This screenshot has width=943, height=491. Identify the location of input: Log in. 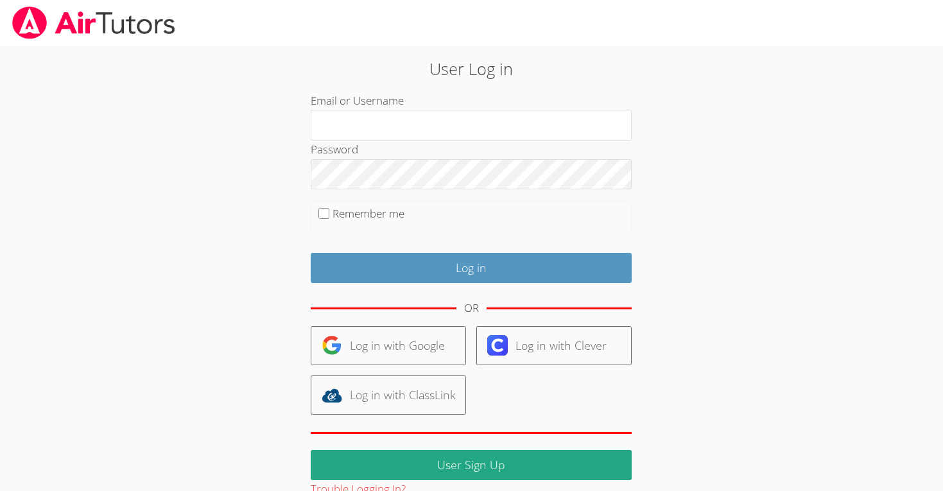
(471, 268).